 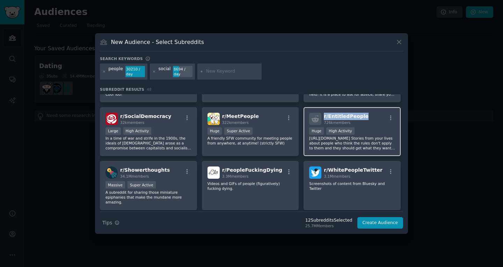 I want to click on img: WhitePeopleTwitter, so click(x=315, y=173).